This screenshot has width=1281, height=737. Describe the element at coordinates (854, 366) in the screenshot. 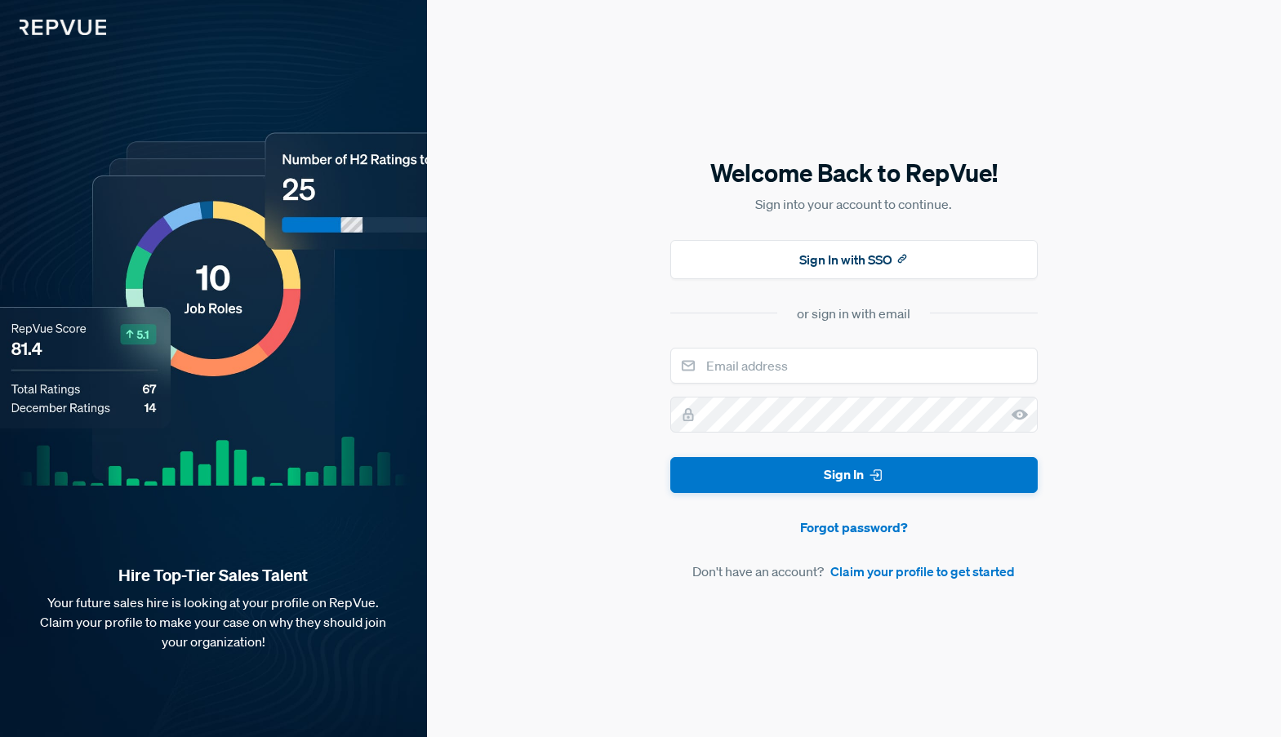

I see `input: Email address` at that location.